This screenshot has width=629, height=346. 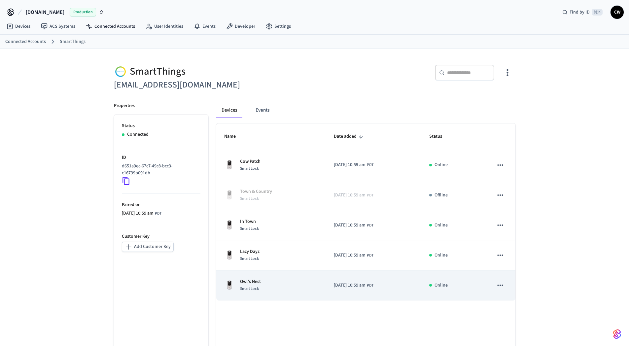 I want to click on a: ACS Systems, so click(x=58, y=26).